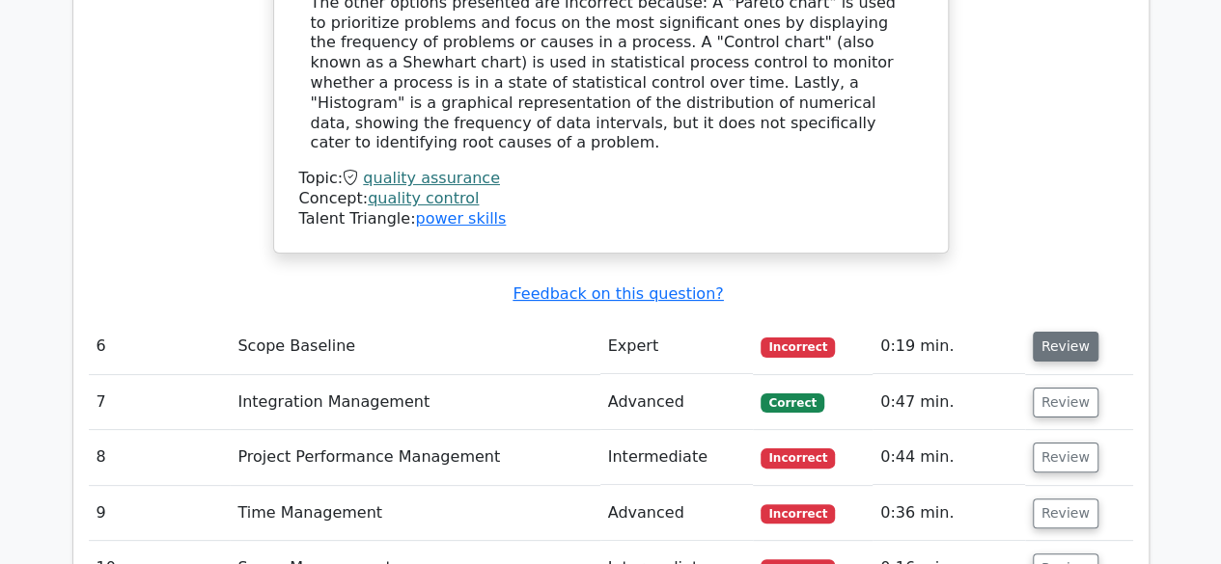 The width and height of the screenshot is (1221, 564). I want to click on div: Talent Triangle:, so click(611, 199).